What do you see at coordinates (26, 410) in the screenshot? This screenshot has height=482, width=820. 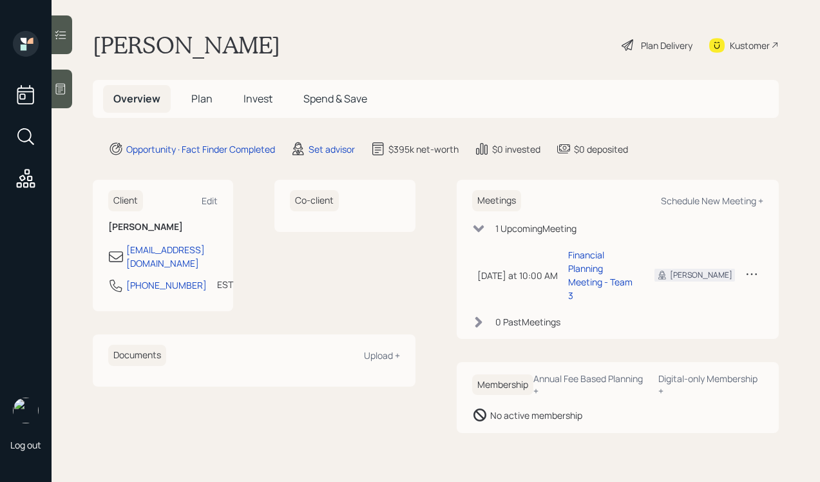 I see `img: aleksandra-headshot.png` at bounding box center [26, 410].